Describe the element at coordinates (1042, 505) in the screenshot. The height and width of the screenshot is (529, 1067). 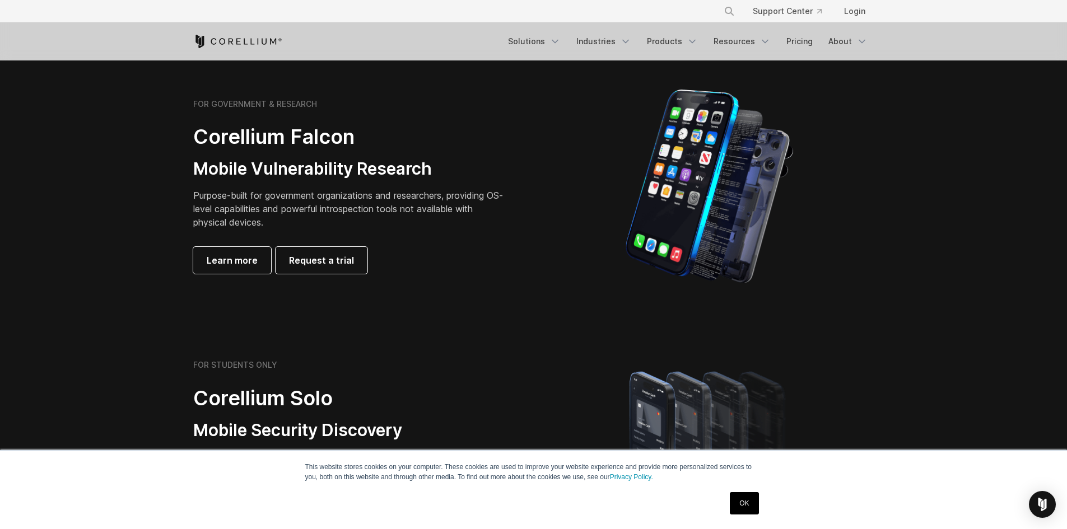
I see `div: Open Intercom Messenger` at that location.